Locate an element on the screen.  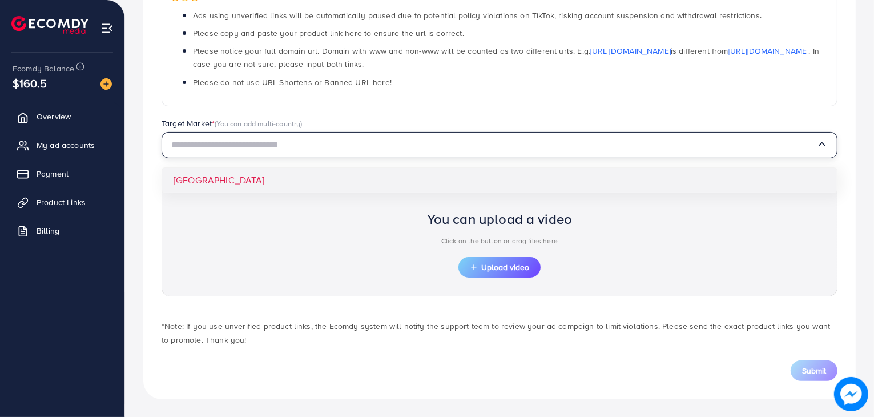
span: Submit is located at coordinates (814, 371).